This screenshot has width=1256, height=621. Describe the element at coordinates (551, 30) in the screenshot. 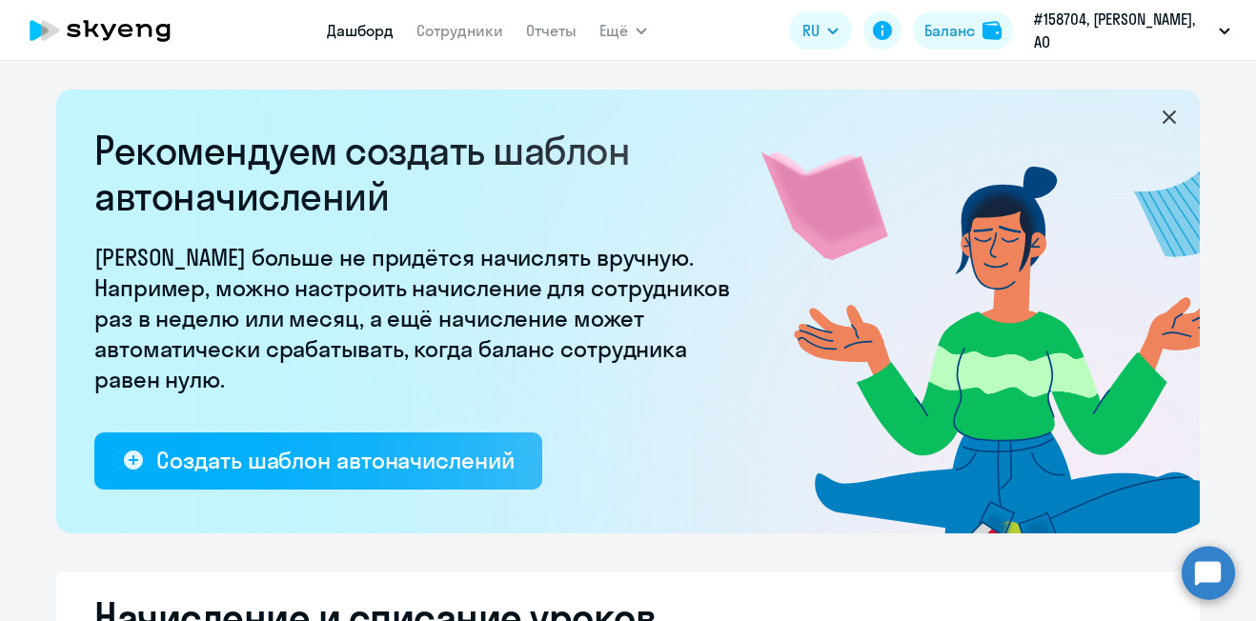

I see `a: Отчеты` at that location.